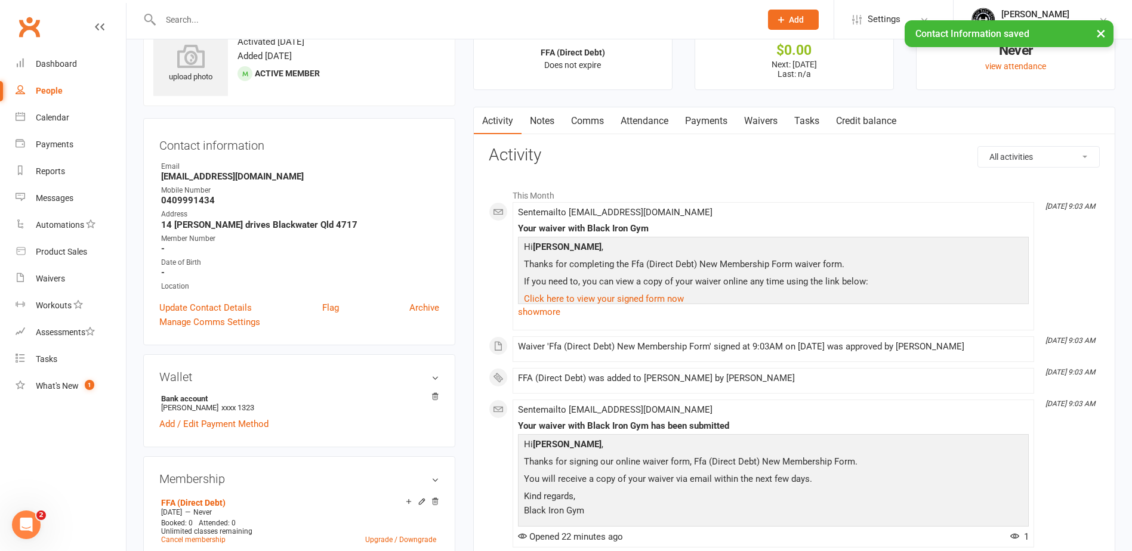  What do you see at coordinates (773, 283) in the screenshot?
I see `p: If you need to, you can view a copy of your waiver online any time using the link below:` at bounding box center [773, 283].